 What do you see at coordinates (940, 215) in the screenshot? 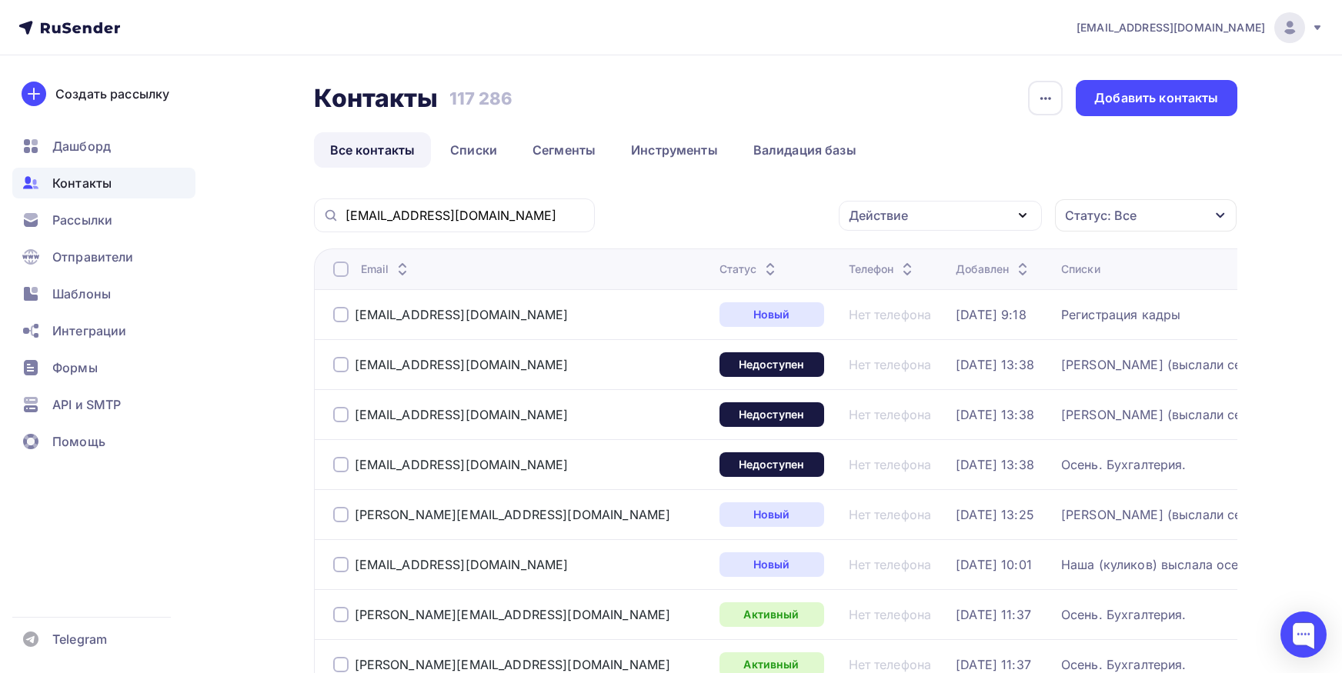
I see `button: Действие` at bounding box center [940, 215].